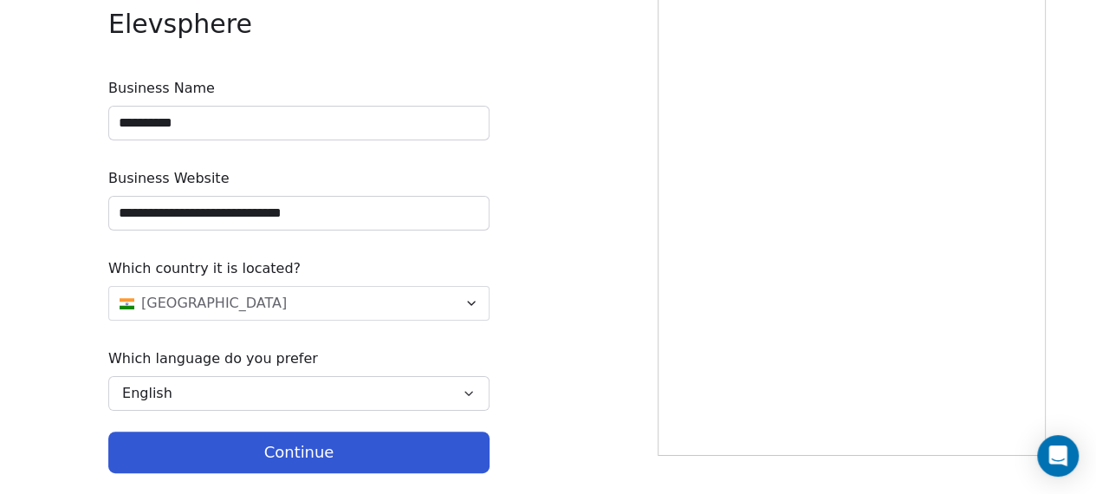  What do you see at coordinates (299, 88) in the screenshot?
I see `span: Business Name` at bounding box center [299, 88].